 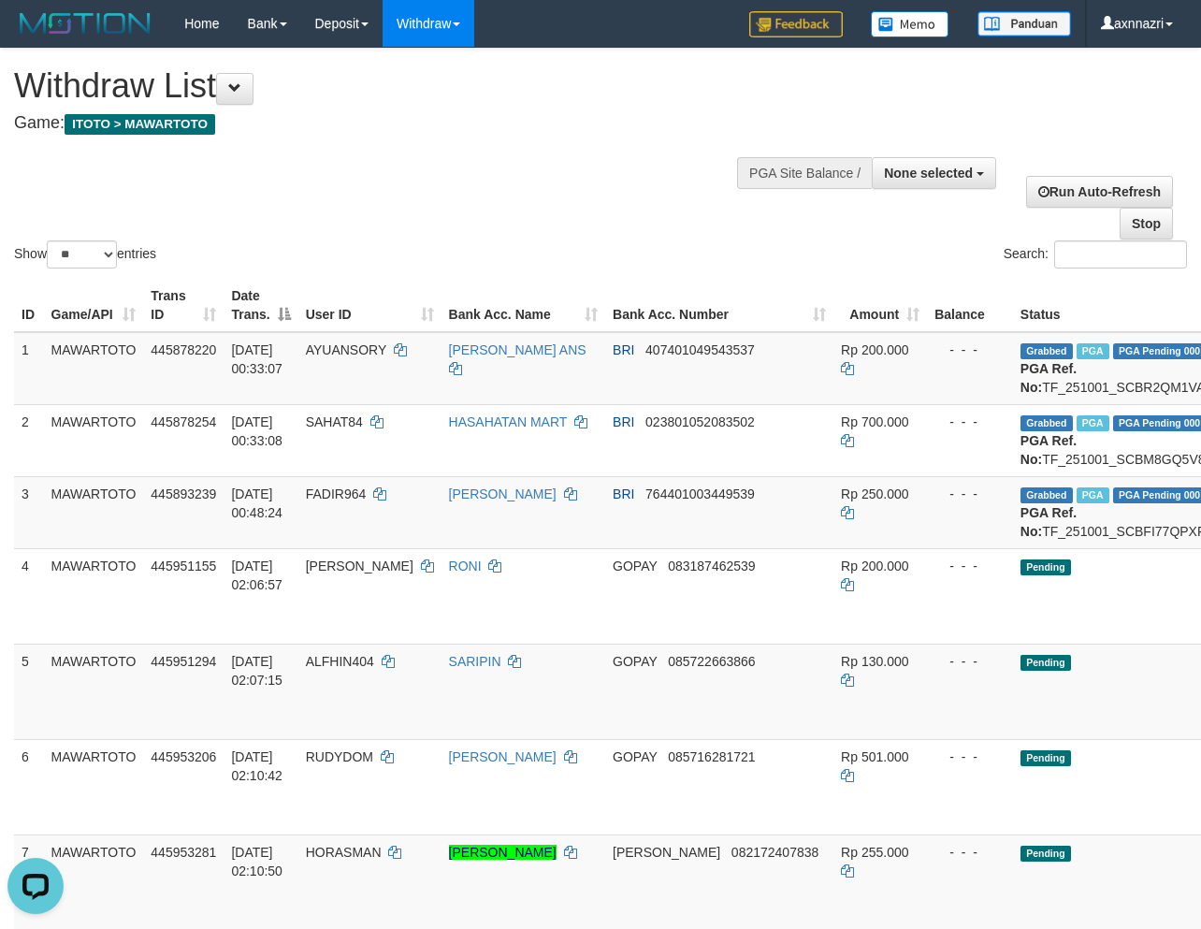 What do you see at coordinates (875, 494) in the screenshot?
I see `span: Rp 250.000` at bounding box center [875, 494].